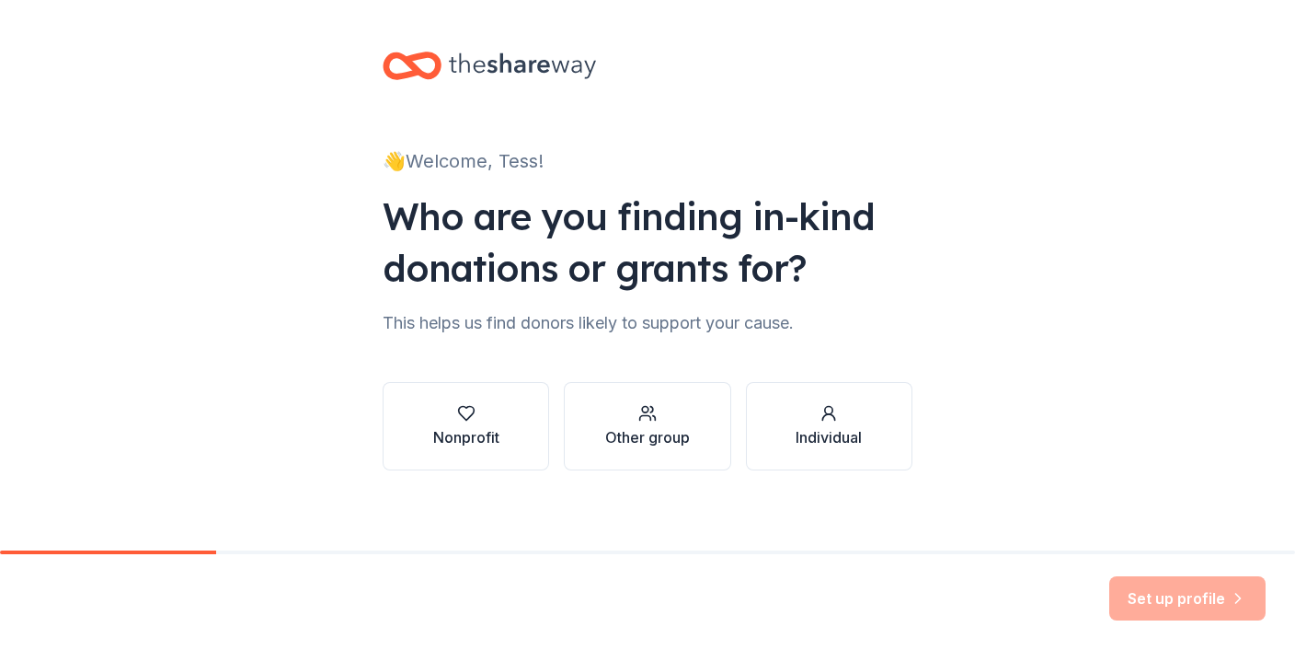 Image resolution: width=1295 pixels, height=650 pixels. I want to click on div: Who are you finding in-kind donations or grants for?, so click(648, 242).